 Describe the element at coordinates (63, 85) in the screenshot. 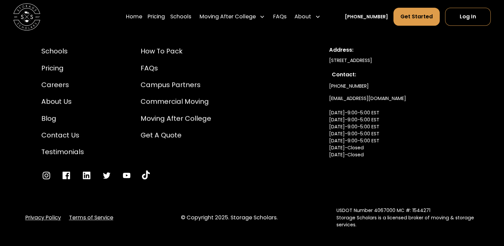

I see `div: Careers` at that location.